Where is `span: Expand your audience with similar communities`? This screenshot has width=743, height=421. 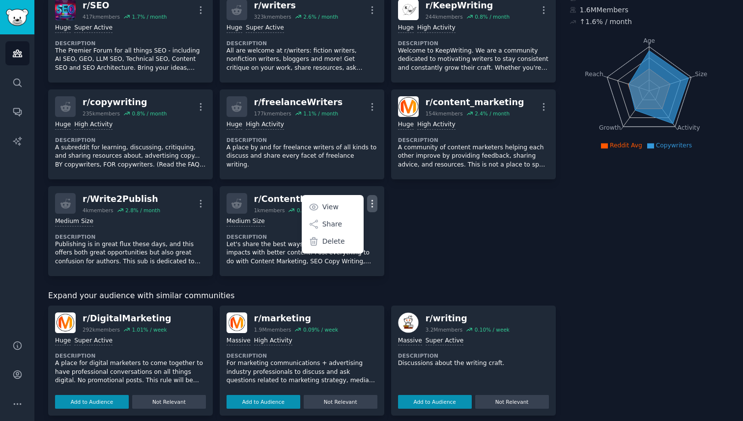
span: Expand your audience with similar communities is located at coordinates (141, 296).